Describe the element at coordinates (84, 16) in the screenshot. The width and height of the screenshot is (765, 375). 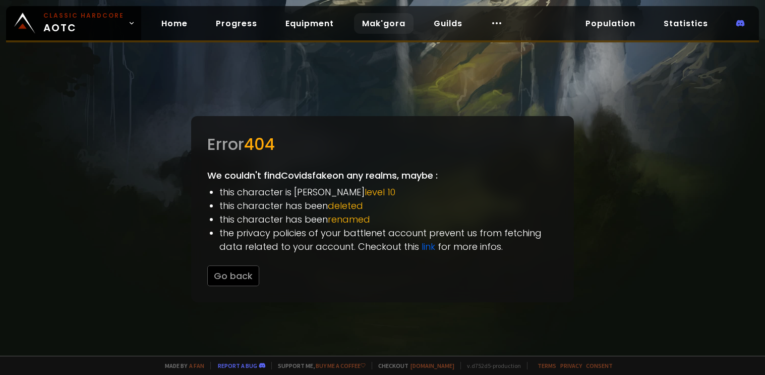
I see `small: Classic Hardcore` at that location.